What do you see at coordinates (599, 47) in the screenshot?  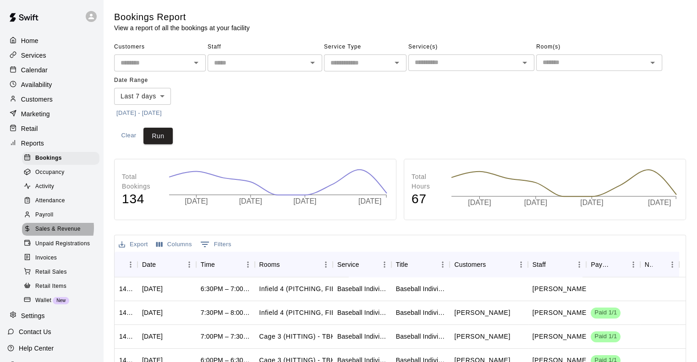 I see `span: Room(s)` at bounding box center [599, 47].